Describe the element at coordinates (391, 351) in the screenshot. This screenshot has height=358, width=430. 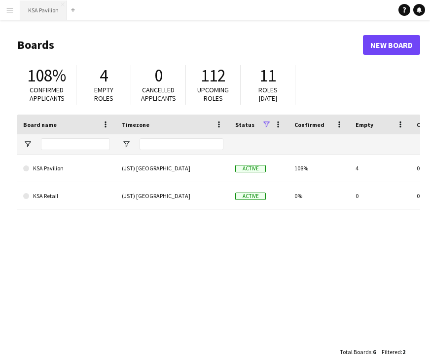
I see `span: Filtered` at that location.